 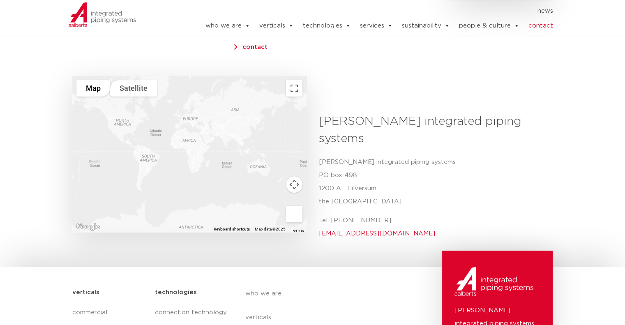 I want to click on a: connection technology, so click(x=191, y=313).